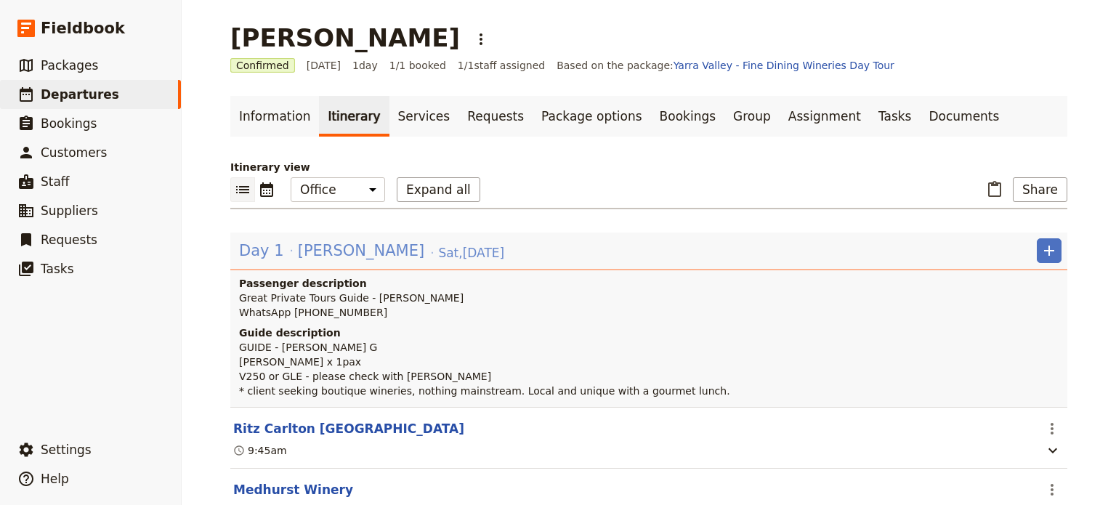  Describe the element at coordinates (501, 65) in the screenshot. I see `span: 1 / 1 staff assigned` at that location.